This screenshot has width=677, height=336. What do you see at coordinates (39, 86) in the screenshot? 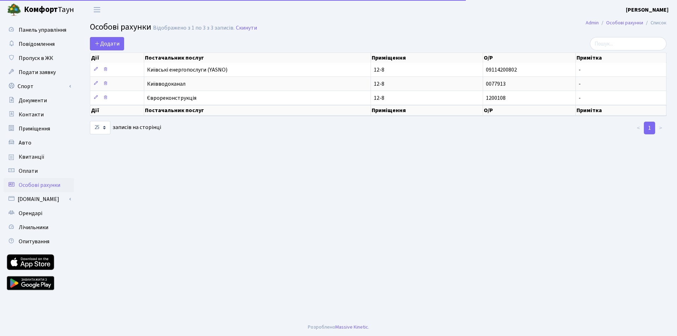
I see `a: Спорт` at bounding box center [39, 86].